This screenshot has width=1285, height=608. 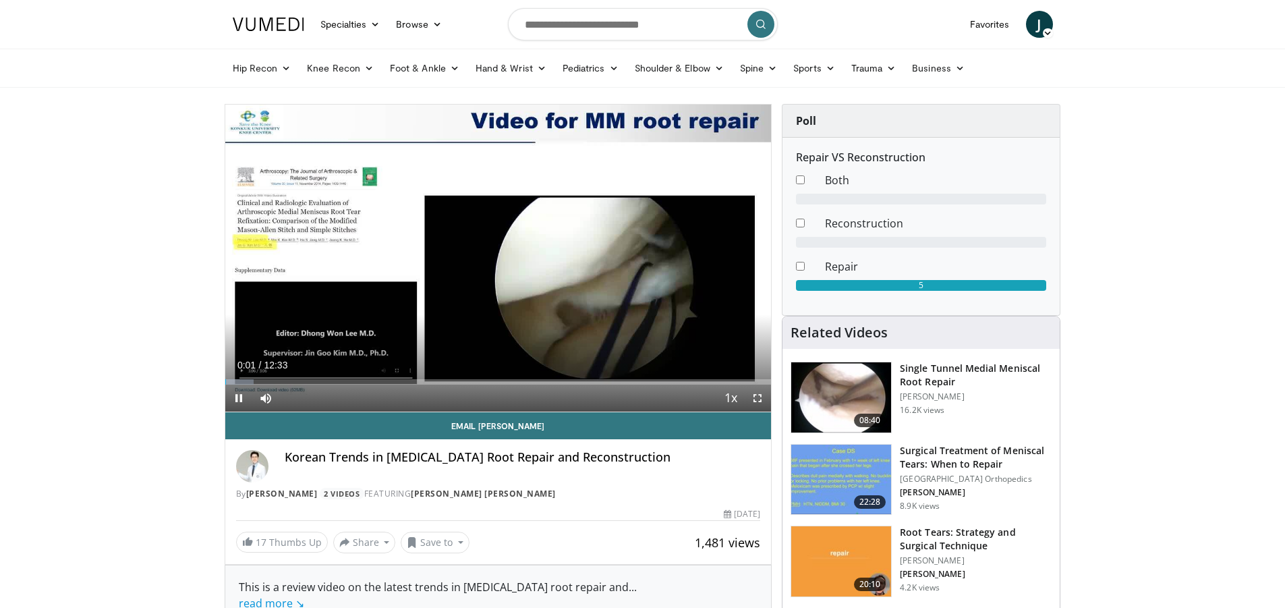 What do you see at coordinates (350, 24) in the screenshot?
I see `a: Specialties` at bounding box center [350, 24].